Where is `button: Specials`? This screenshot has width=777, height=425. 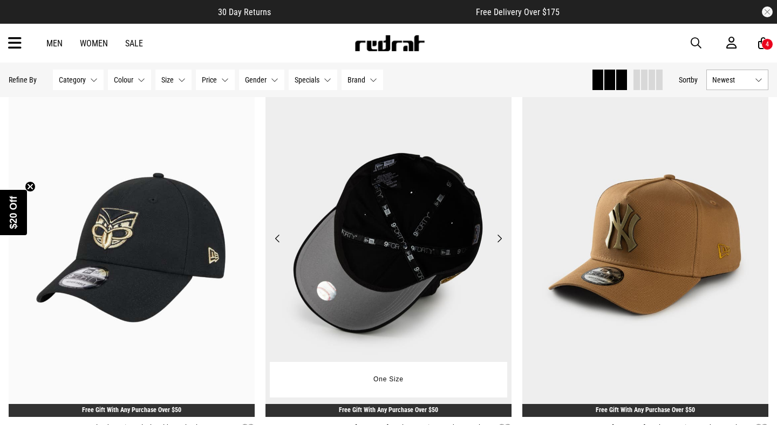 button: Specials is located at coordinates (313, 80).